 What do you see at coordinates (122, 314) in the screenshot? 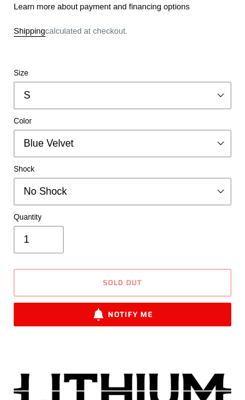
I see `button: Notify Me` at bounding box center [122, 314].